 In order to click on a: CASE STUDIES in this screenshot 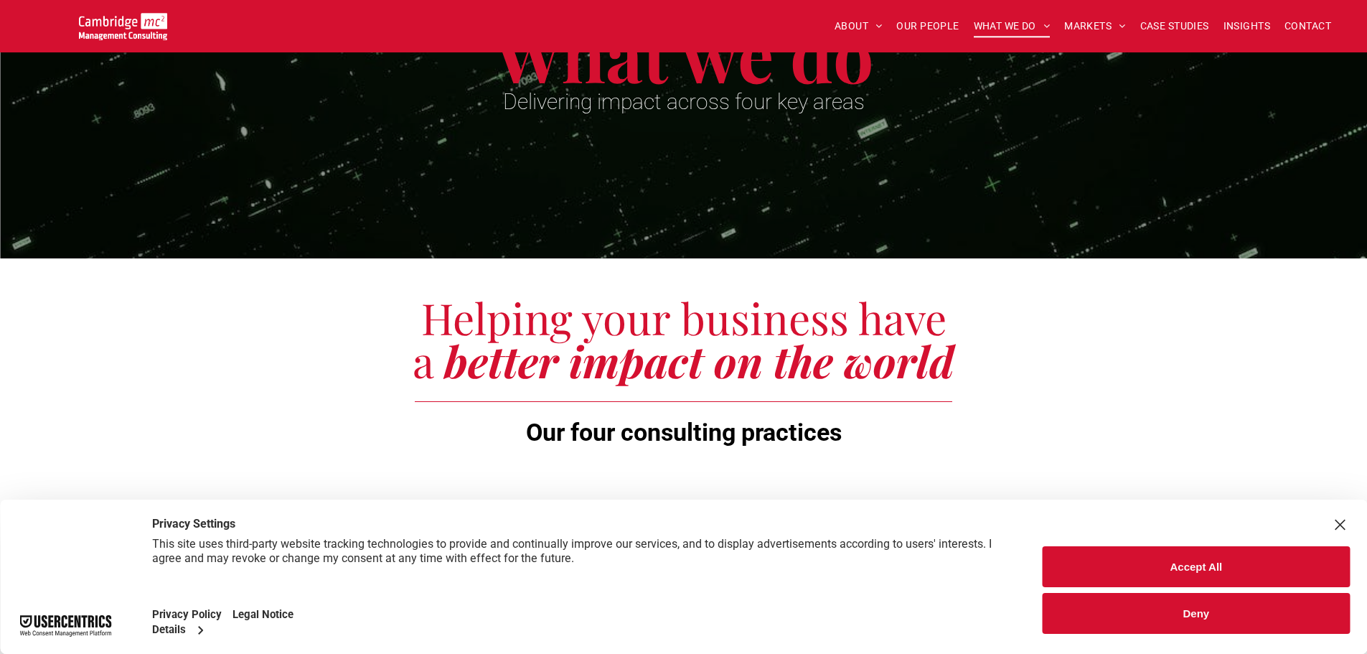, I will do `click(1174, 26)`.